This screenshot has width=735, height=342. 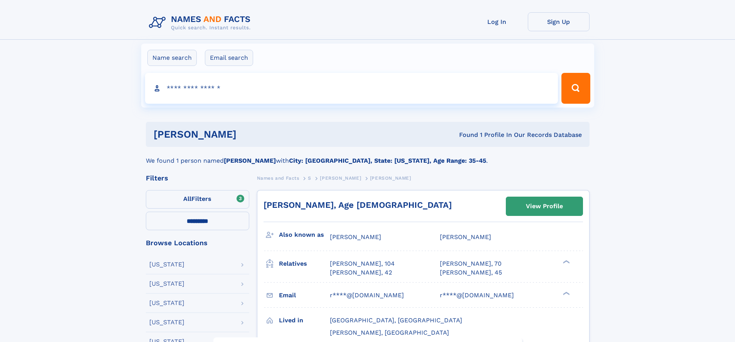 I want to click on div: Filters, so click(x=197, y=178).